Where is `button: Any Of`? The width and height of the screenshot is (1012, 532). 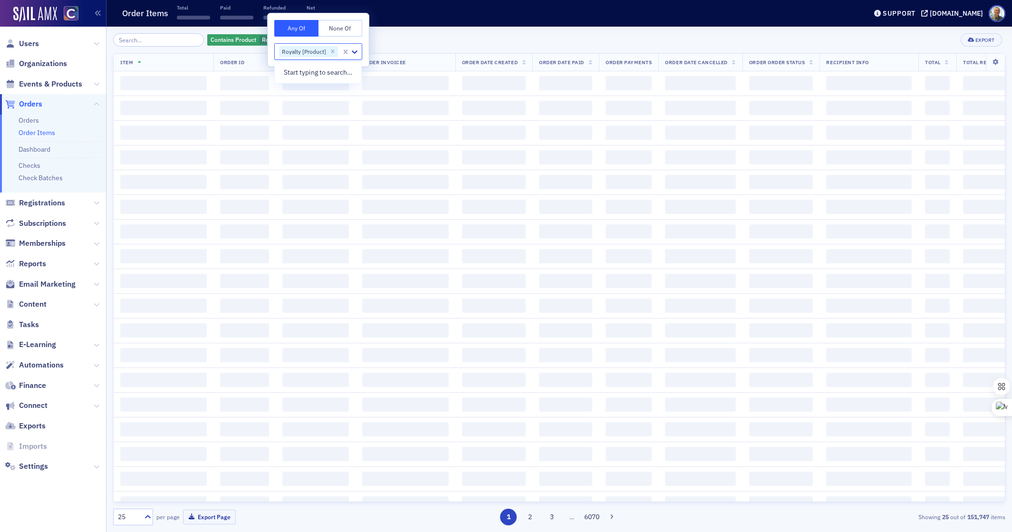 button: Any Of is located at coordinates (296, 28).